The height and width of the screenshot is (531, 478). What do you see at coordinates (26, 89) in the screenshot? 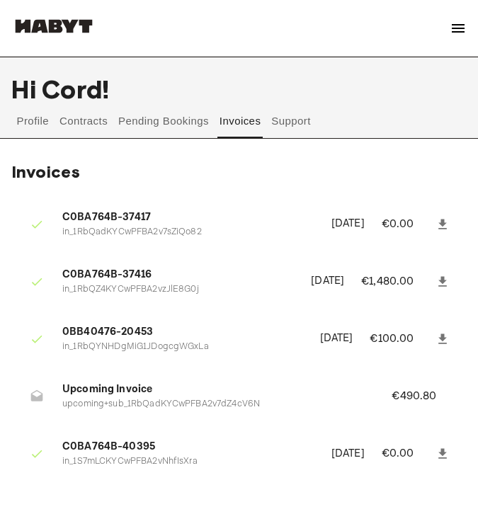
I see `span: Hi` at bounding box center [26, 89].